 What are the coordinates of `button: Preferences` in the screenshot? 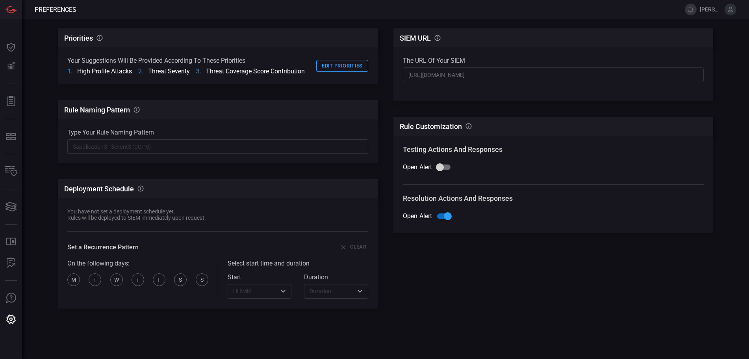 It's located at (11, 319).